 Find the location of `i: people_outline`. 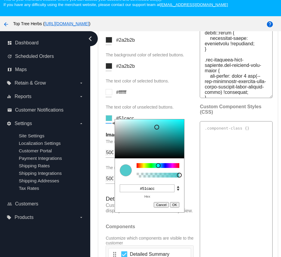

i: people_outline is located at coordinates (10, 204).